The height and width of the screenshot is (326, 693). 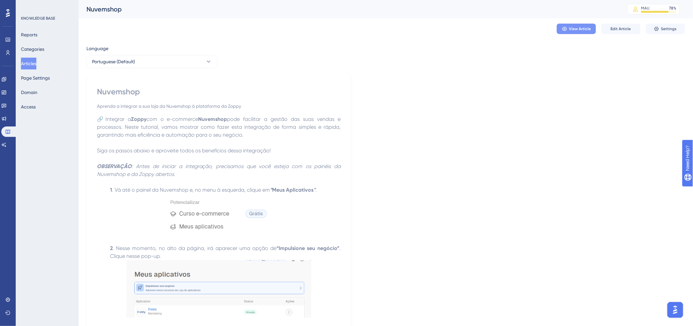 What do you see at coordinates (28, 6) in the screenshot?
I see `span: Need Help?` at bounding box center [28, 6].